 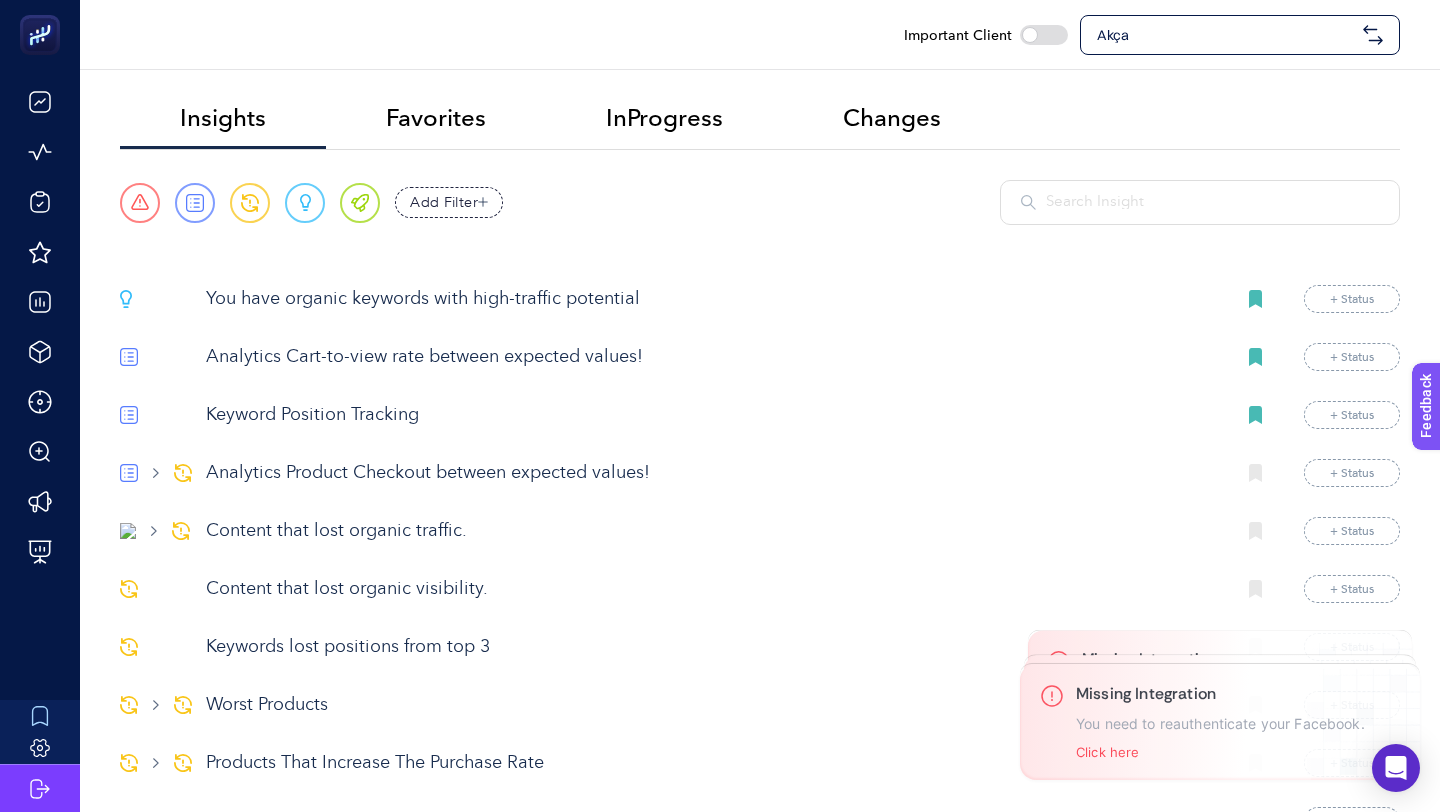 I want to click on img: Search Insight, so click(x=1028, y=202).